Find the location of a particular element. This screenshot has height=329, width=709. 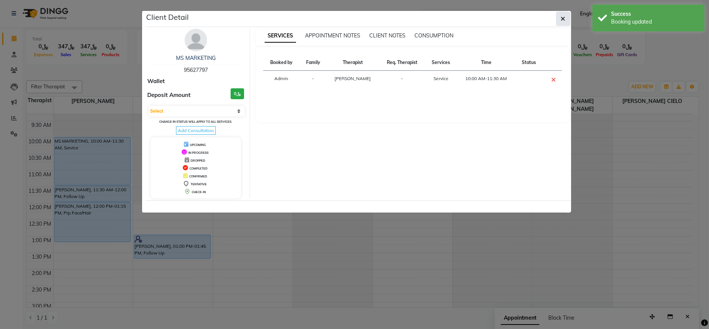

span: Wallet is located at coordinates (156, 81).